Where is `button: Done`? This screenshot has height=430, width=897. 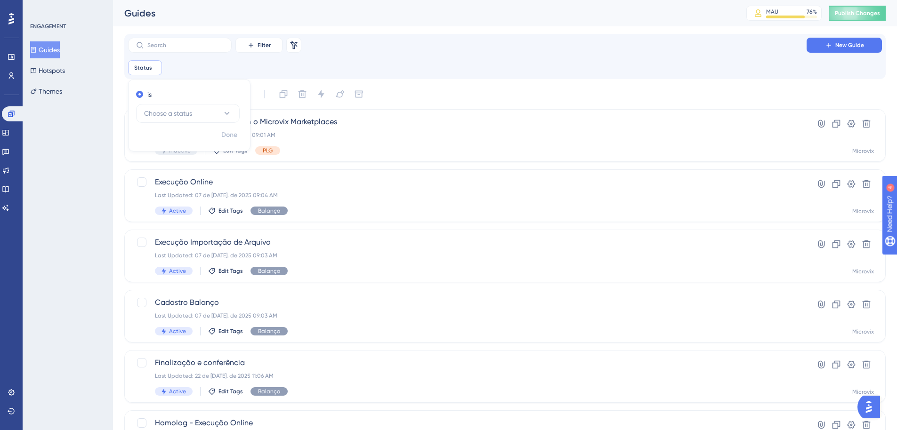 button: Done is located at coordinates (229, 135).